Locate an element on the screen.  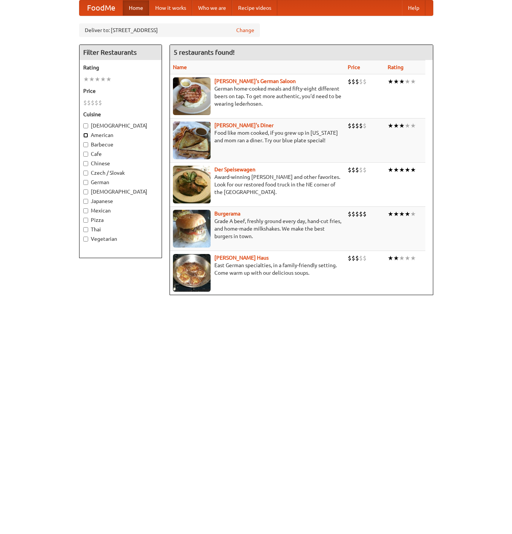
label: Vegetarian is located at coordinates (121, 239).